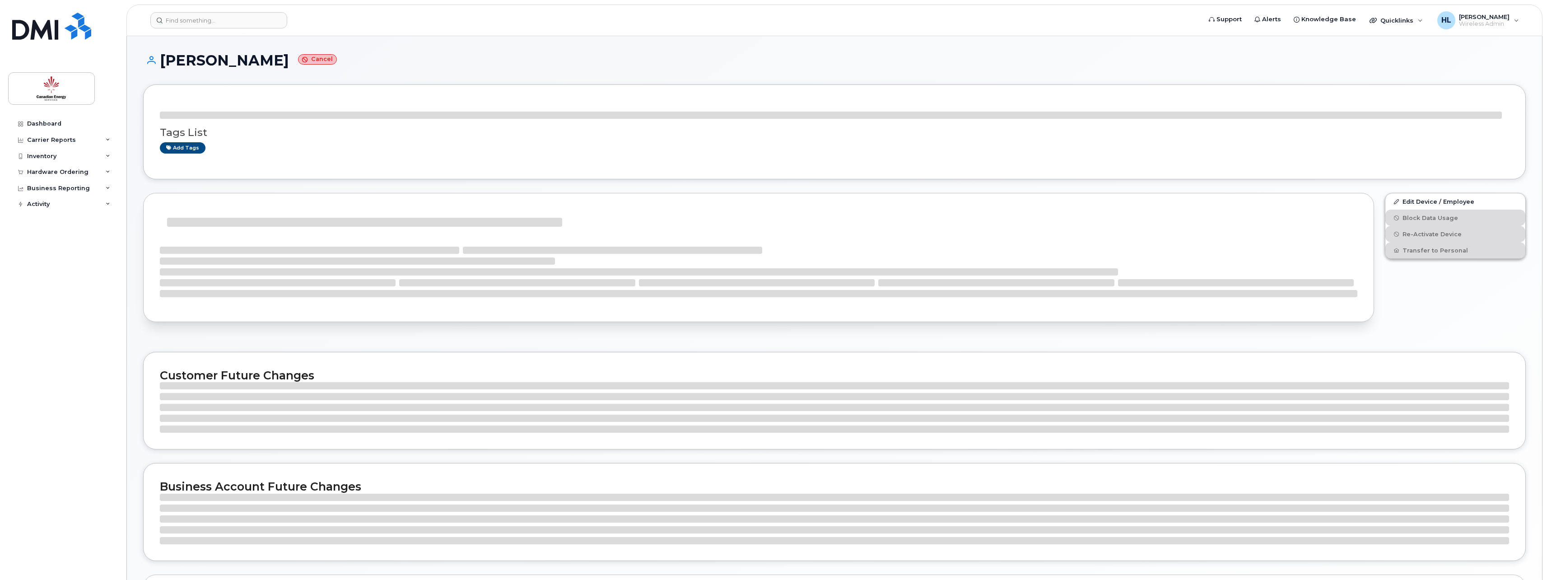 The height and width of the screenshot is (580, 1547). Describe the element at coordinates (835, 132) in the screenshot. I see `h3: Tags List` at that location.